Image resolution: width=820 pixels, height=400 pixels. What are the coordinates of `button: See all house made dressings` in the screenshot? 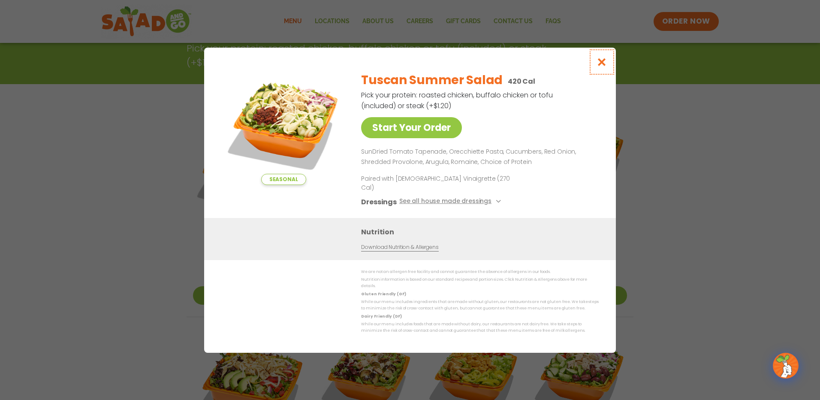 It's located at (451, 201).